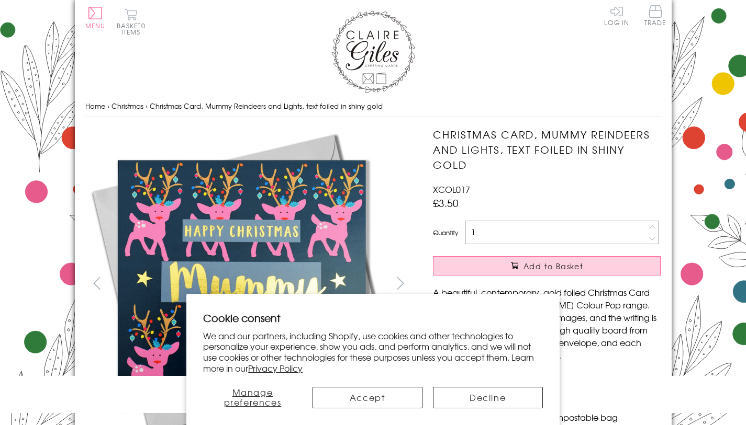  What do you see at coordinates (616, 15) in the screenshot?
I see `a: Log In` at bounding box center [616, 15].